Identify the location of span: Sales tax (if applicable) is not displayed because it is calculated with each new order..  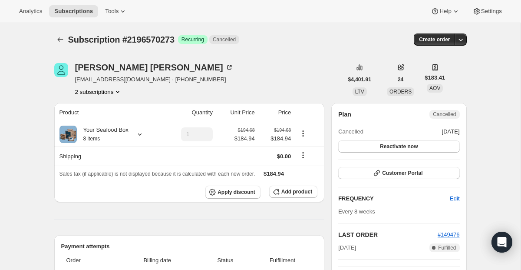
(157, 174).